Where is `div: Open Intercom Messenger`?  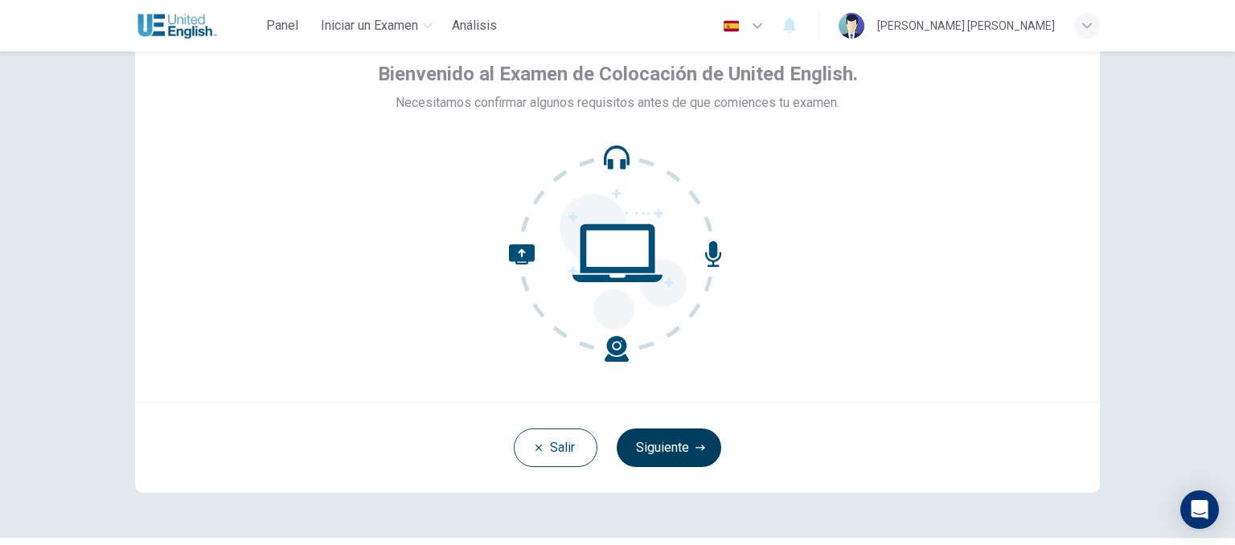 div: Open Intercom Messenger is located at coordinates (1200, 510).